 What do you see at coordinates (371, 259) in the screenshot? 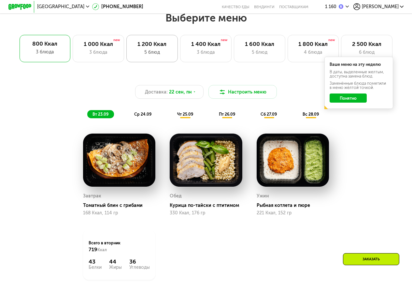
I see `div: Заказать` at bounding box center [371, 259].